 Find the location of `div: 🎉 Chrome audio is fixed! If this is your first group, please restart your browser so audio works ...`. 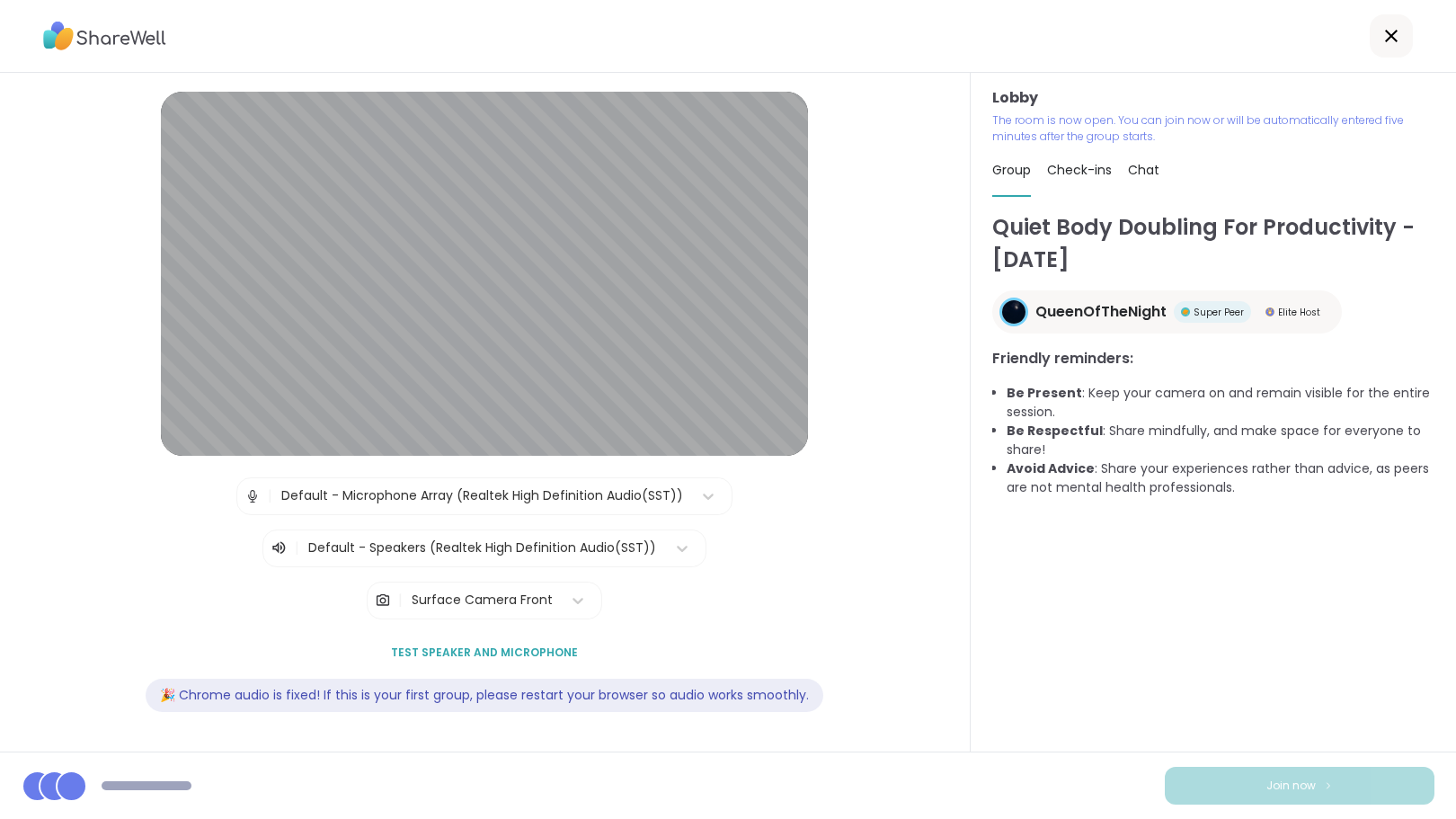

div: 🎉 Chrome audio is fixed! If this is your first group, please restart your browser so audio works ... is located at coordinates (484, 695).